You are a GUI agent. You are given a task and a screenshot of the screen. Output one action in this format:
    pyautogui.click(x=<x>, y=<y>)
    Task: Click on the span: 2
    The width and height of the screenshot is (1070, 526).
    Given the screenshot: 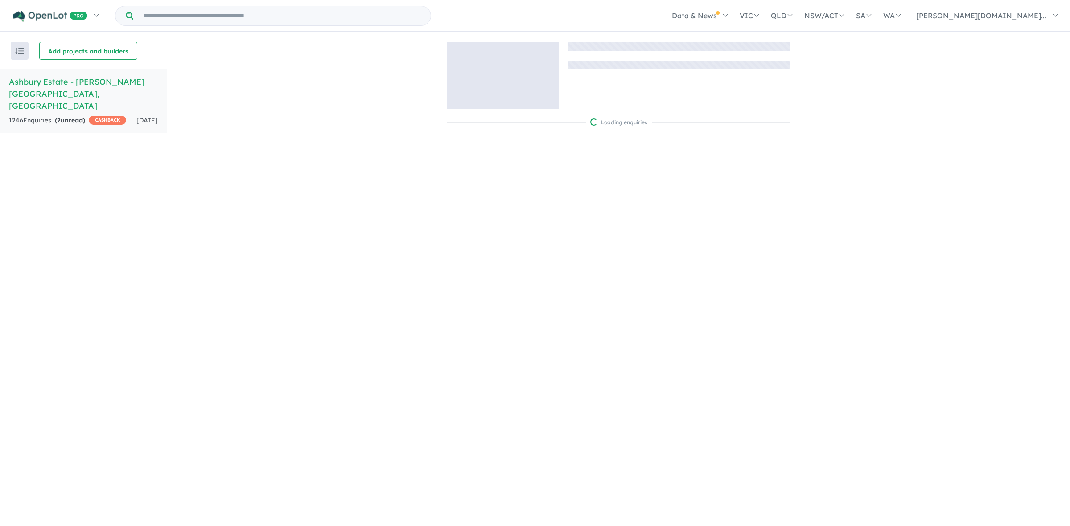 What is the action you would take?
    pyautogui.click(x=59, y=120)
    